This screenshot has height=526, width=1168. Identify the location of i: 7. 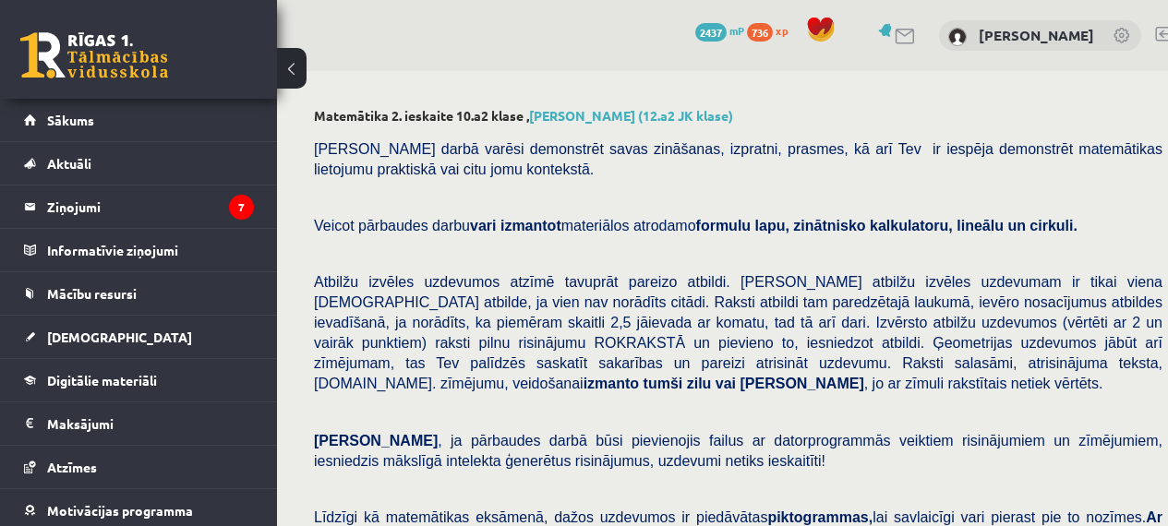
(241, 207).